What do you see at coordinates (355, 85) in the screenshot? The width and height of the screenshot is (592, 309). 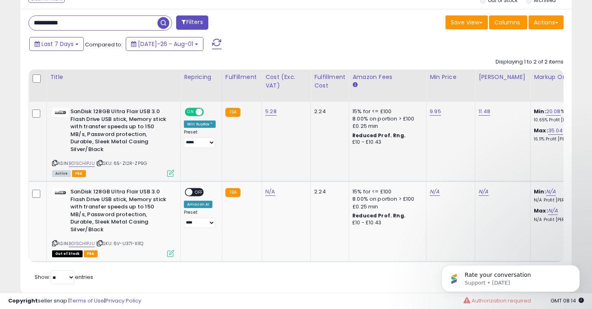 I see `small: Amazon Fees.` at bounding box center [355, 85].